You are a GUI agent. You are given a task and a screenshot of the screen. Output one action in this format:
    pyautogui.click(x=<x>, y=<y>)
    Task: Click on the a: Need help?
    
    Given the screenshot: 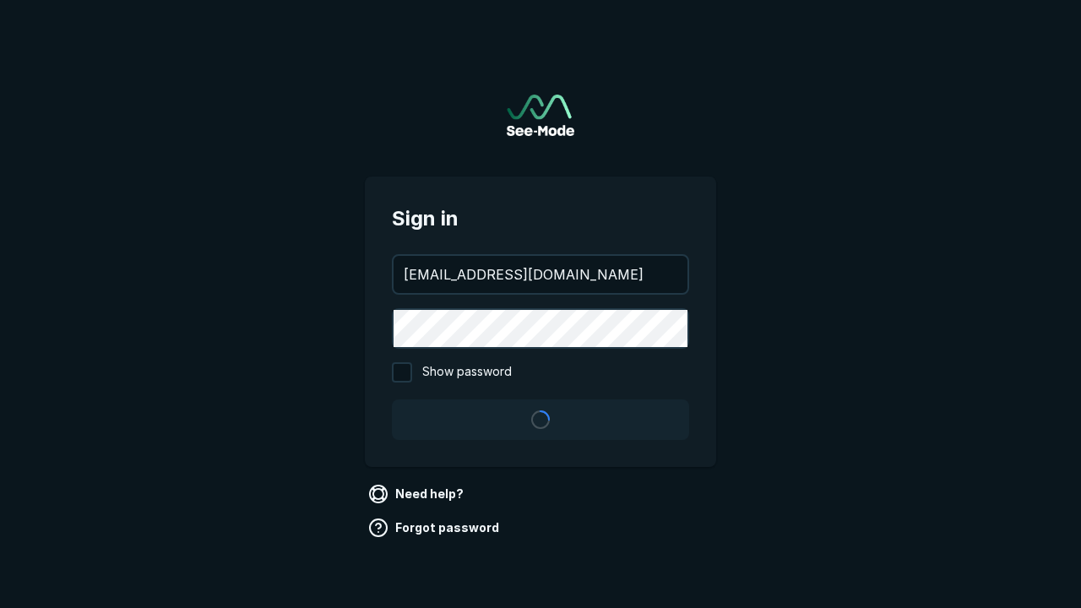 What is the action you would take?
    pyautogui.click(x=417, y=494)
    